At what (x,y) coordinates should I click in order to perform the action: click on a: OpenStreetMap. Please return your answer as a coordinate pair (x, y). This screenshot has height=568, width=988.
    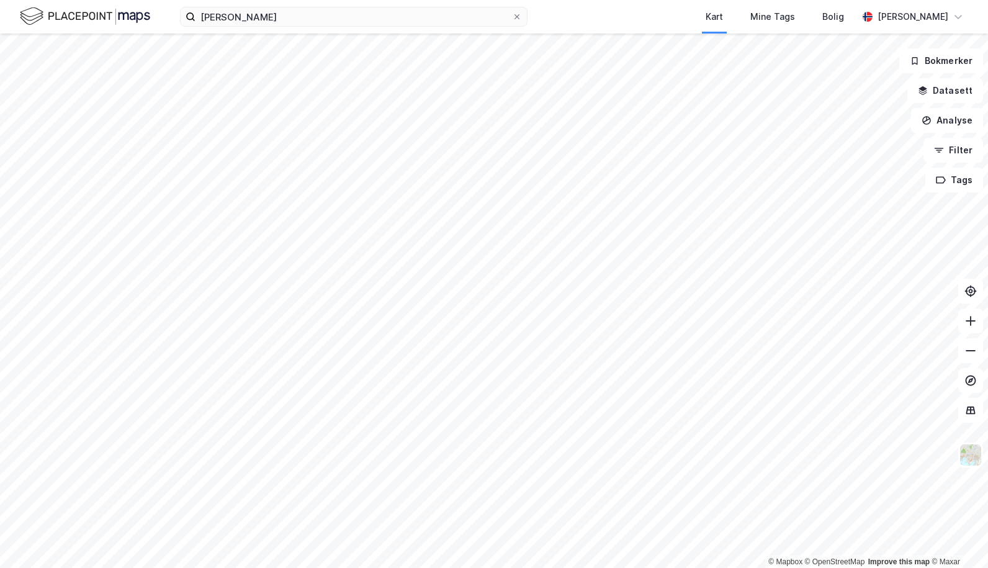
    Looking at the image, I should click on (835, 562).